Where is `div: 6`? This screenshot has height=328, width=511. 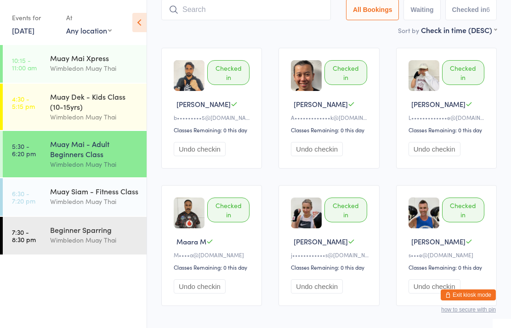
div: 6 is located at coordinates (488, 10).